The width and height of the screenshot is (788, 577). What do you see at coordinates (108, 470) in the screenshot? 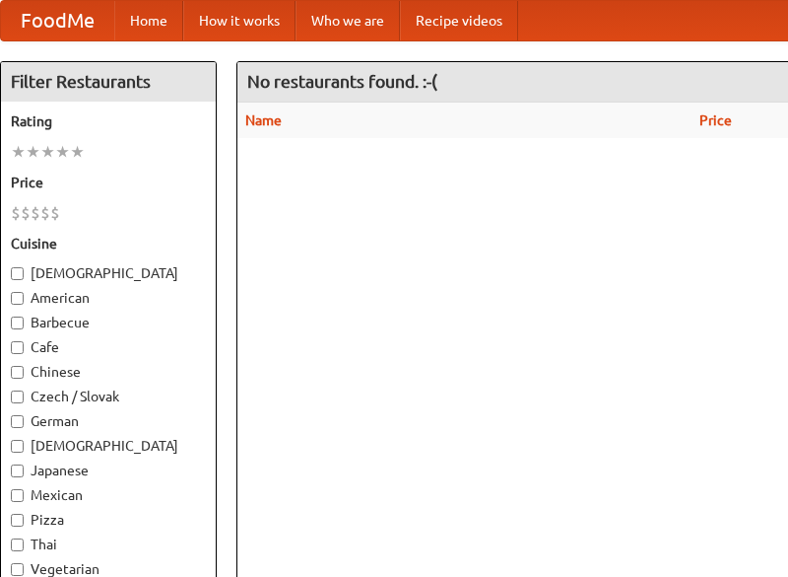
I see `label: Japanese` at bounding box center [108, 470].